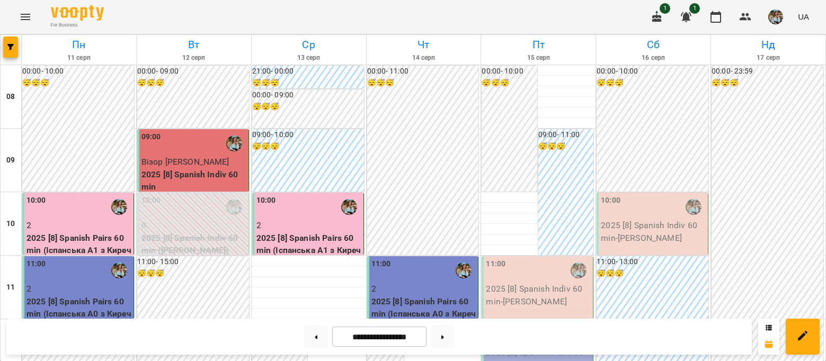 This screenshot has height=361, width=826. Describe the element at coordinates (194, 226) in the screenshot. I see `p: 0` at that location.